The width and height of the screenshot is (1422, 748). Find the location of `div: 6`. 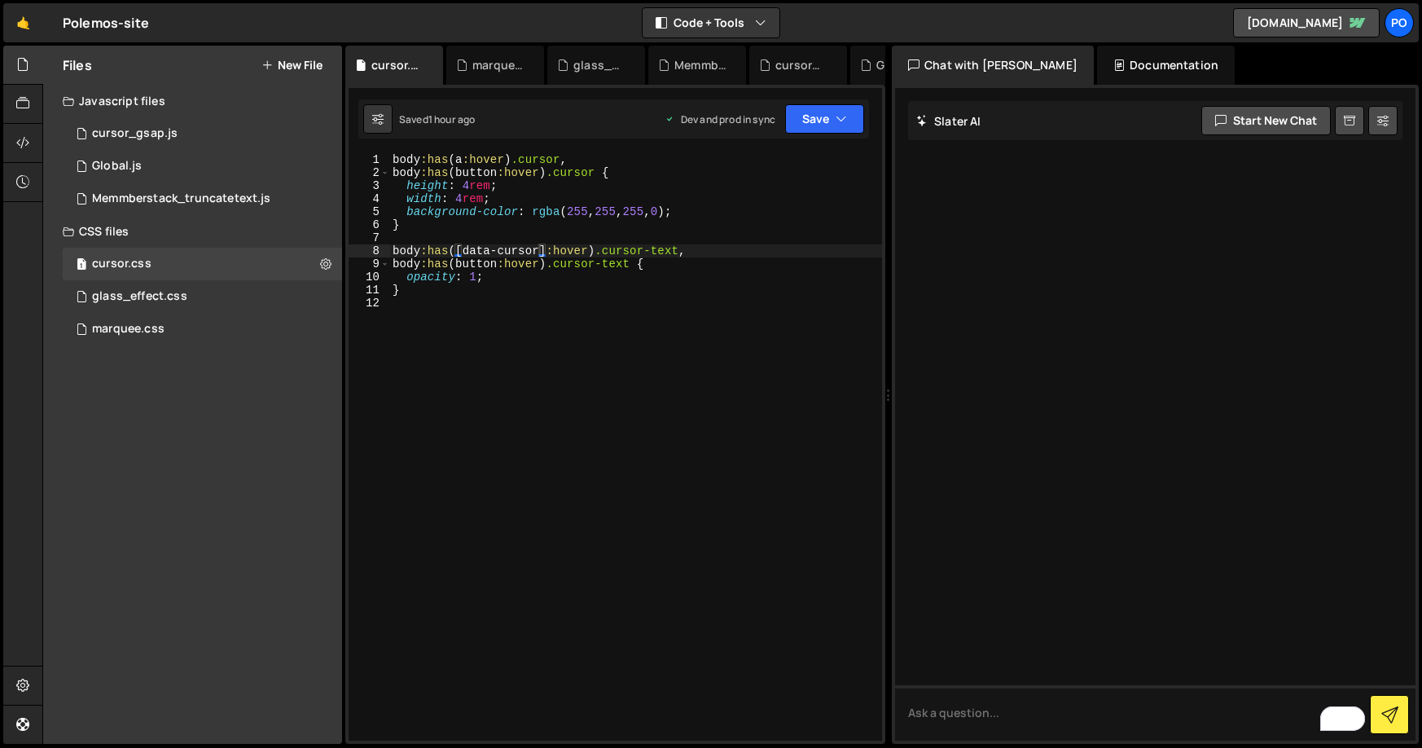

div: 6 is located at coordinates (369, 225).